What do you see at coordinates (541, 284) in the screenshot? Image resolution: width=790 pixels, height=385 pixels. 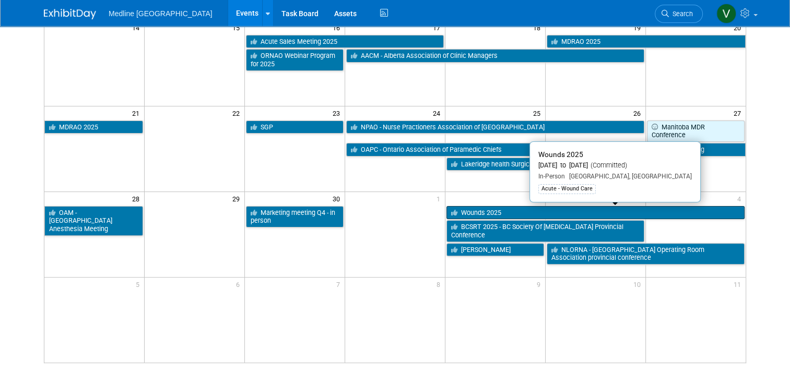 I see `span: 9` at bounding box center [541, 284].